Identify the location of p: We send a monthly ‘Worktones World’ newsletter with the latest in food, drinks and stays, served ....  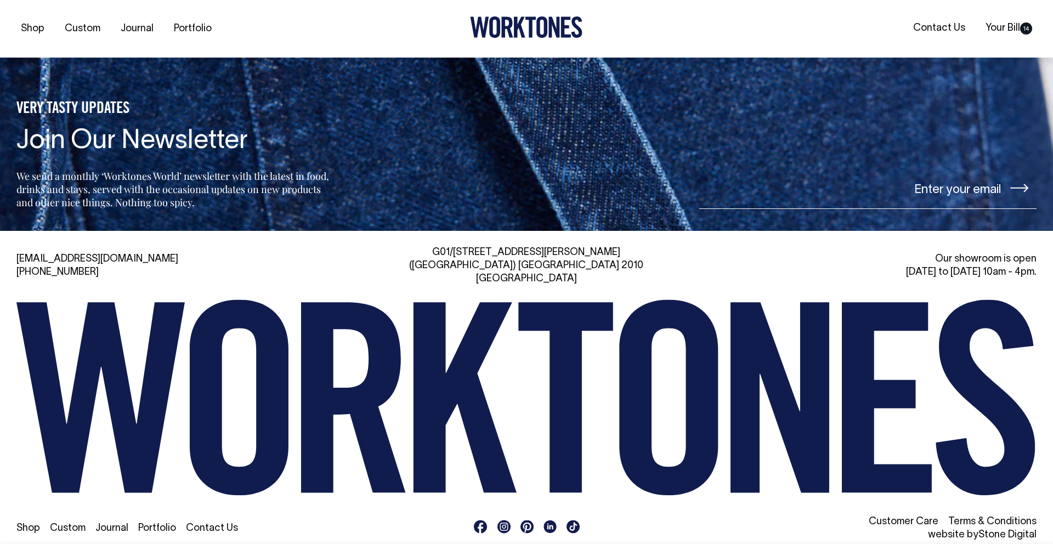
(174, 189).